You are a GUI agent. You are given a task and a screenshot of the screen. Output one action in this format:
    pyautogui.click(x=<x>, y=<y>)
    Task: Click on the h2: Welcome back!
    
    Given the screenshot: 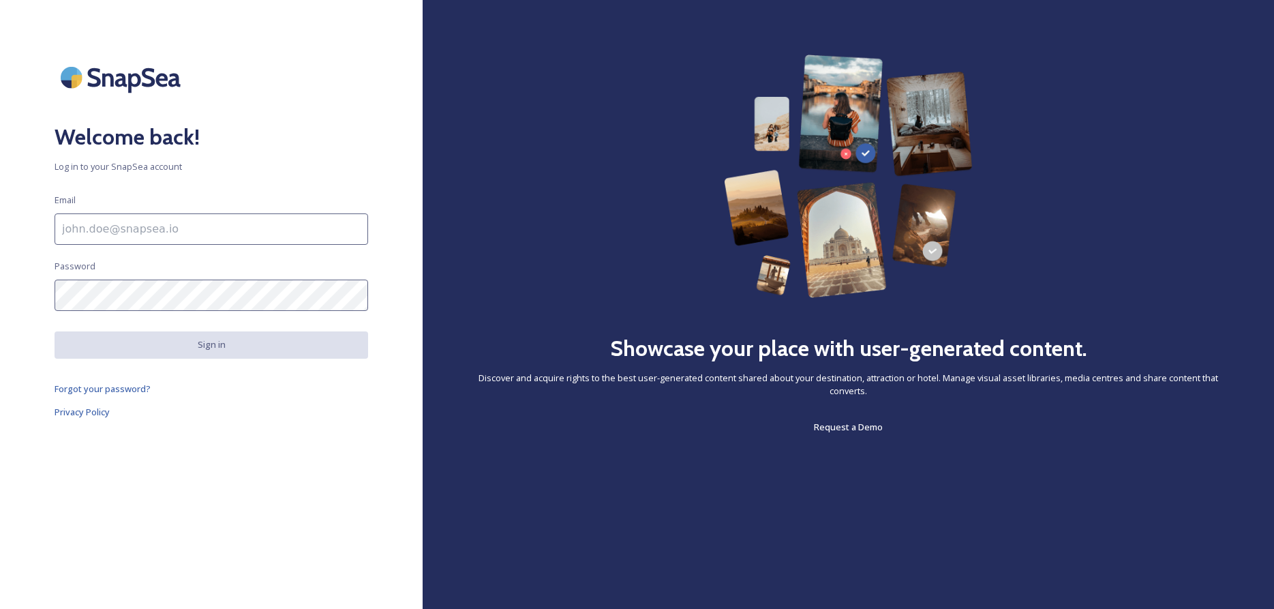 What is the action you would take?
    pyautogui.click(x=211, y=137)
    